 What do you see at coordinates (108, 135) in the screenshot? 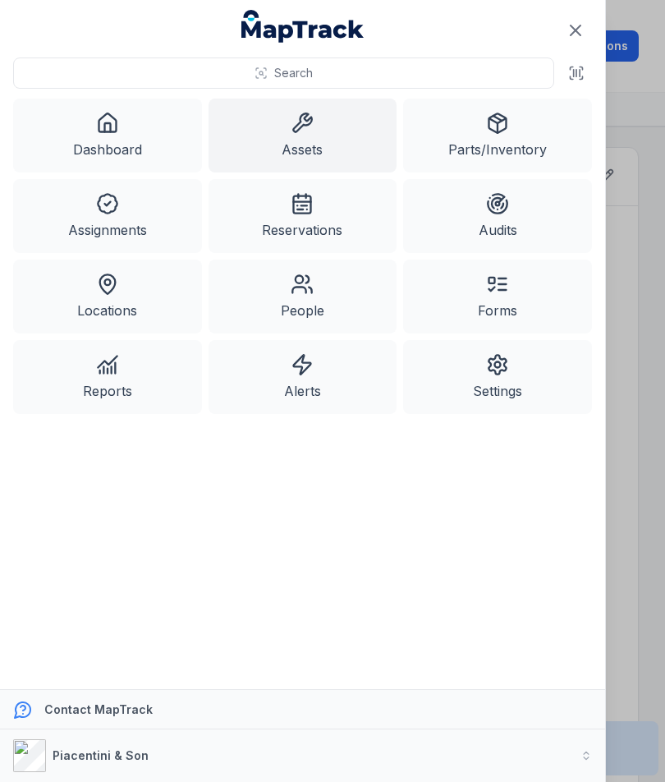
I see `a: Dashboard` at bounding box center [108, 135].